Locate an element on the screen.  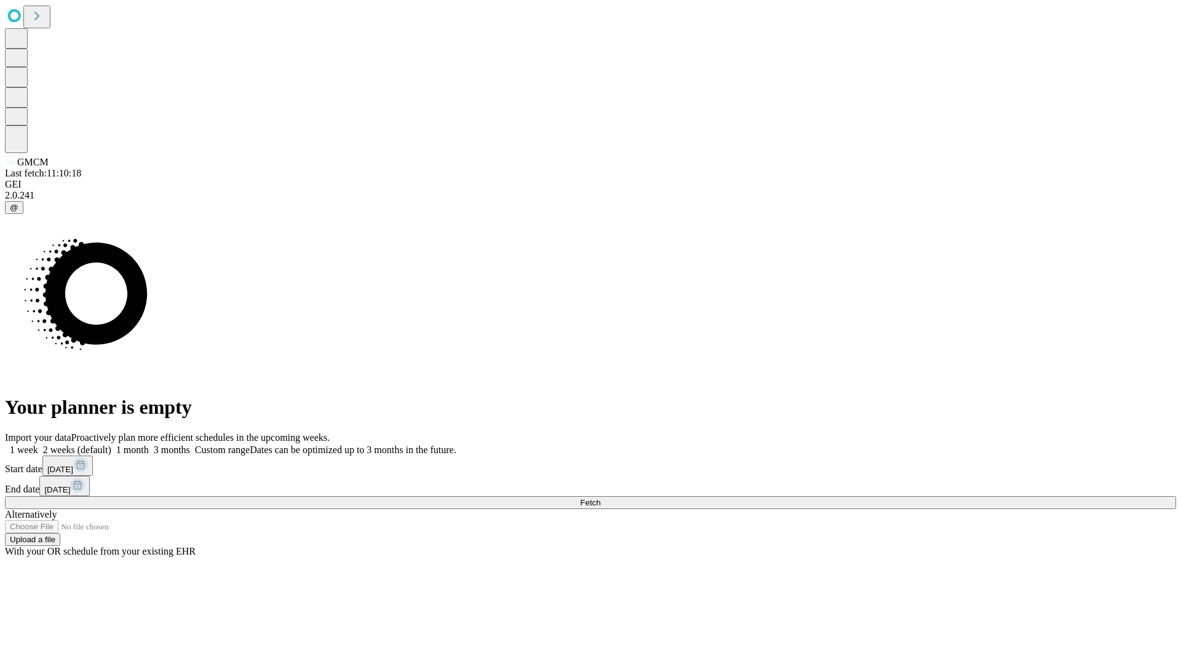
span: Fetch is located at coordinates (590, 503).